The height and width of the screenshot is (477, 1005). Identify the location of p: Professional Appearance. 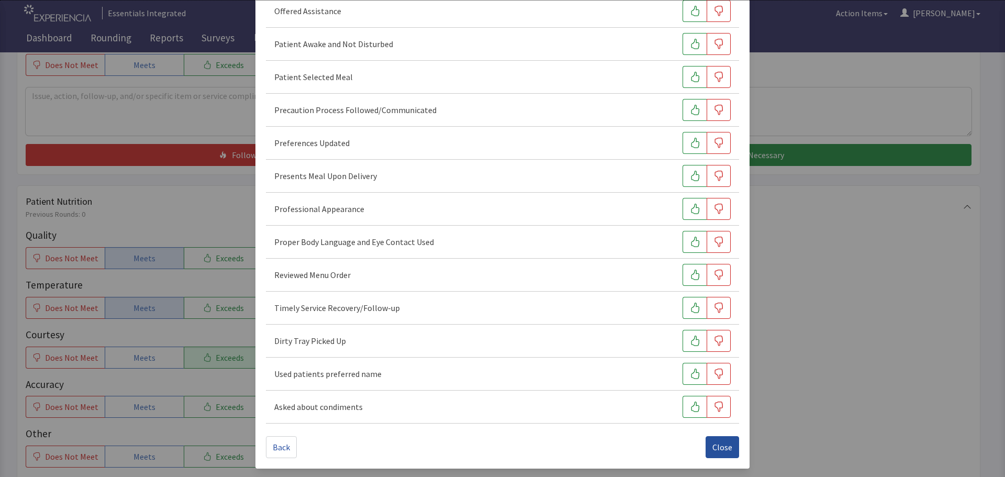
(319, 209).